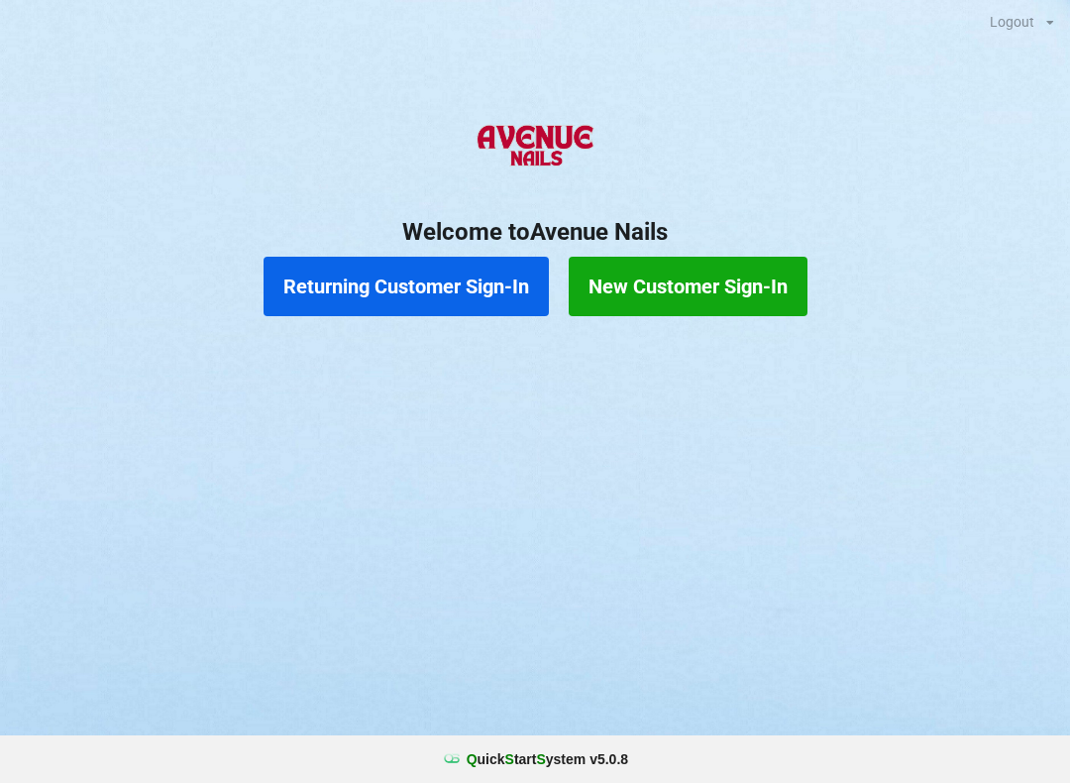 The height and width of the screenshot is (783, 1070). What do you see at coordinates (1011, 22) in the screenshot?
I see `div: Logout` at bounding box center [1011, 22].